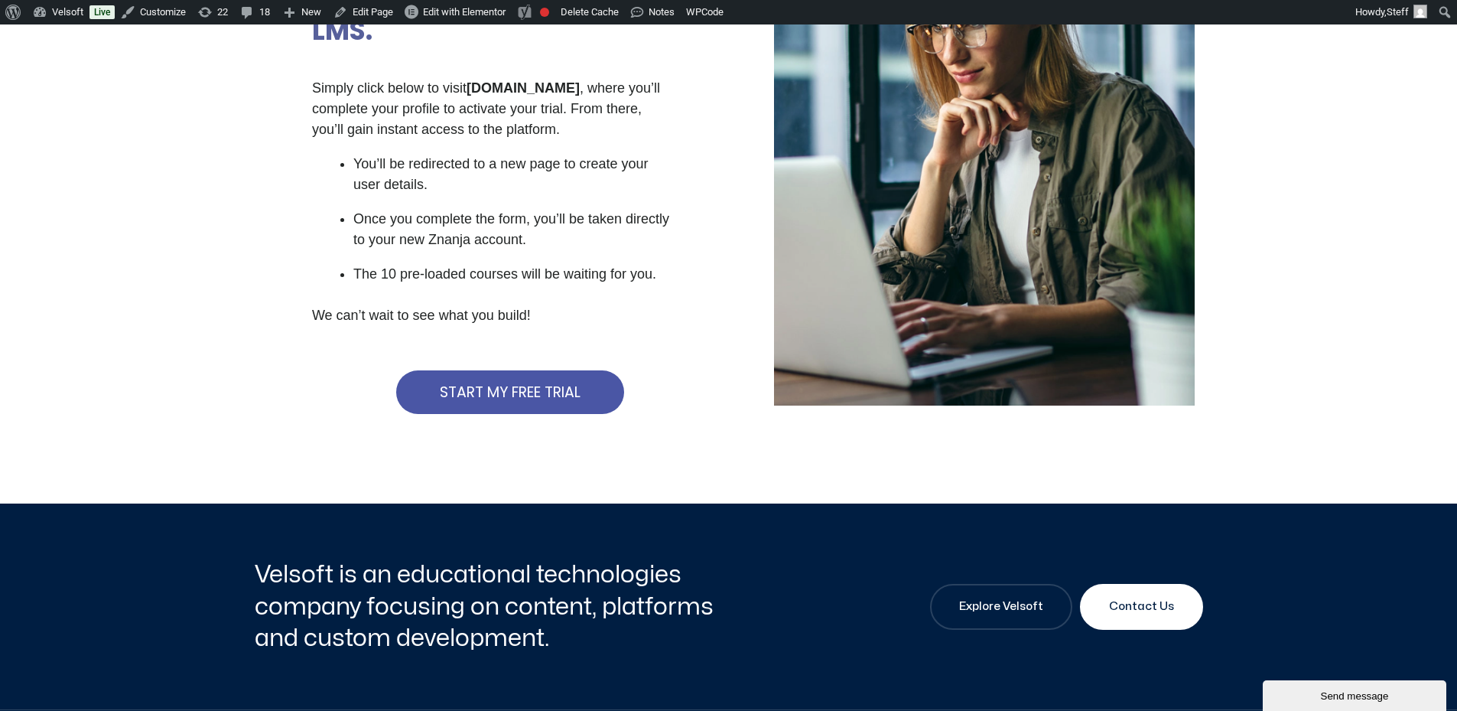 Image resolution: width=1457 pixels, height=711 pixels. I want to click on p: We can’t wait to see what you build!, so click(493, 315).